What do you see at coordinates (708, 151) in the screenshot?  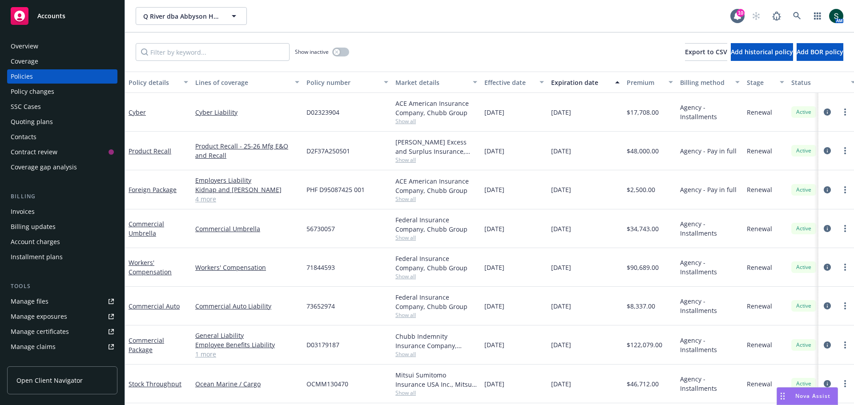 I see `span: Agency - Pay in full` at bounding box center [708, 151].